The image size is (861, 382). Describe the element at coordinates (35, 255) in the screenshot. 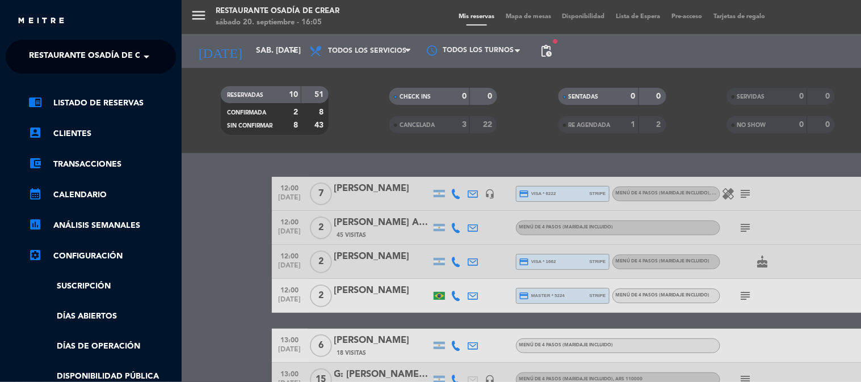

I see `i: settings_applications` at that location.